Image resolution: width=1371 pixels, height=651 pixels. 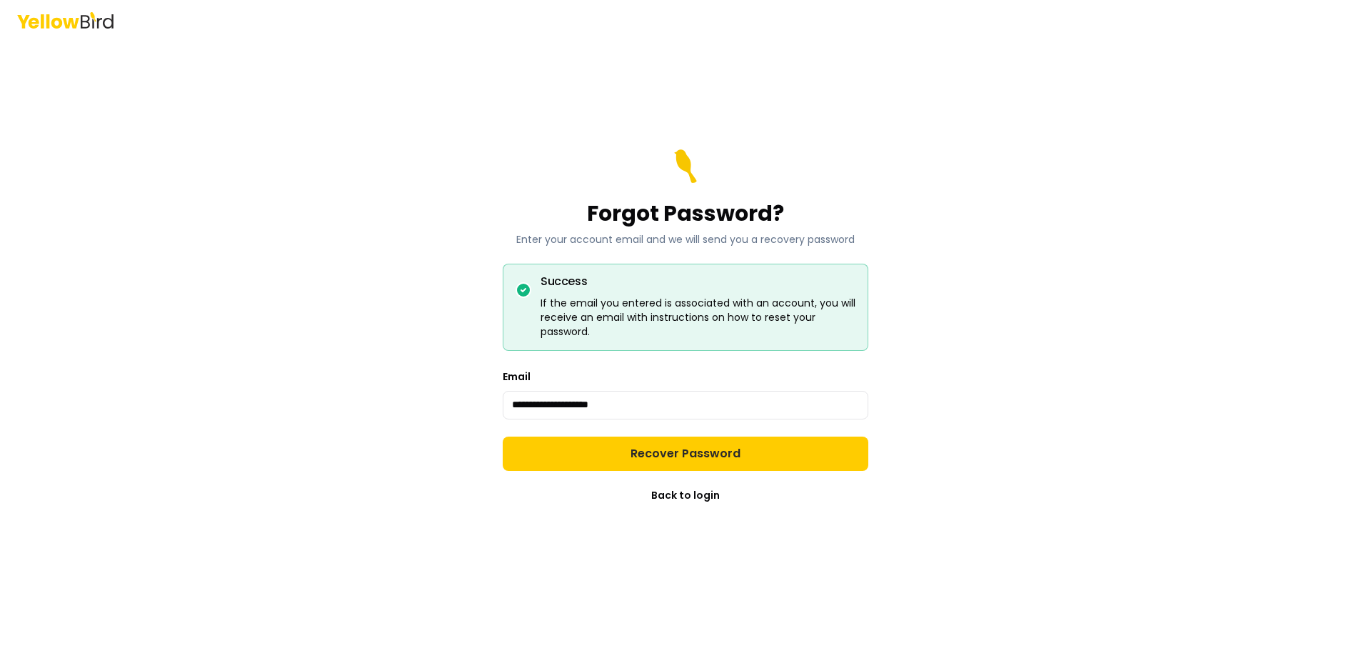 What do you see at coordinates (689, 317) in the screenshot?
I see `div: If the email you entered is associated with an account, you will receive an email with instructio...` at bounding box center [689, 317].